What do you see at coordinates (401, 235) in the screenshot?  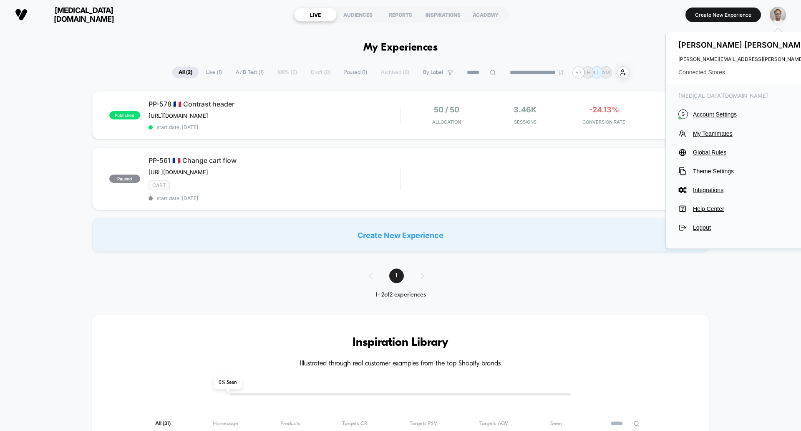 I see `div: Create New Experience` at bounding box center [401, 235].